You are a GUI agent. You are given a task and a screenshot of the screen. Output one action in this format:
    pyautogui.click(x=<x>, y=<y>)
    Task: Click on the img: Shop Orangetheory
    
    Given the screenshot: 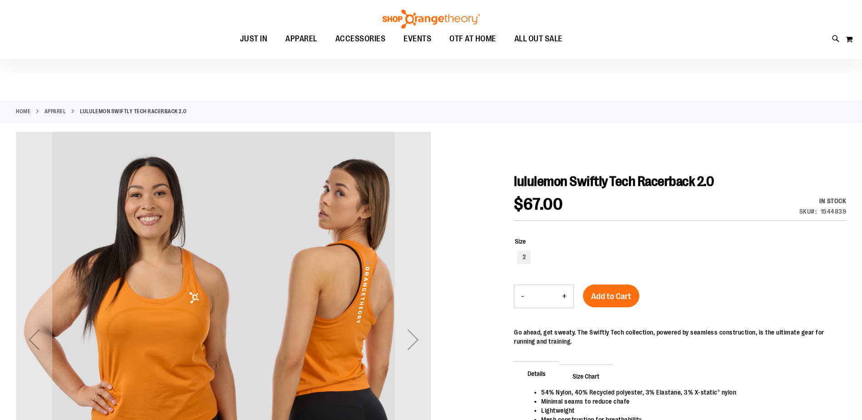 What is the action you would take?
    pyautogui.click(x=431, y=19)
    